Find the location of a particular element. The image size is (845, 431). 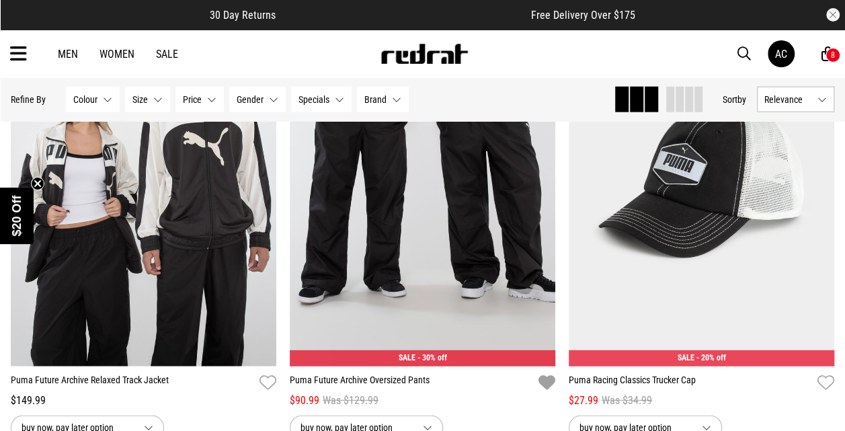

span: Price is located at coordinates (192, 99).